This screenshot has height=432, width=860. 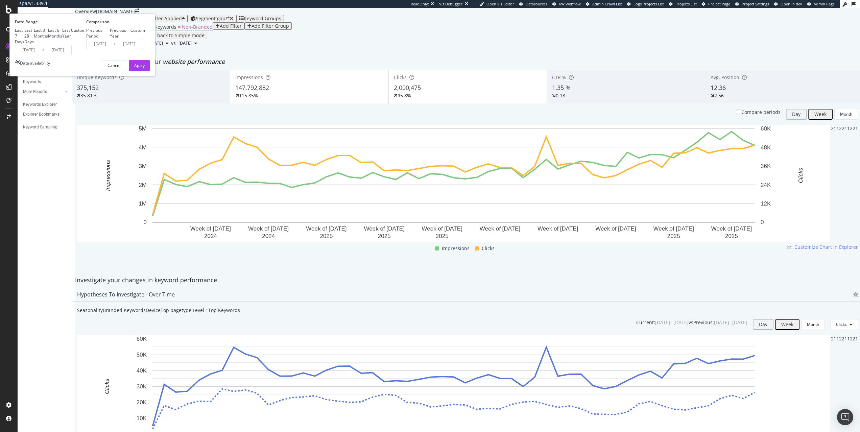 What do you see at coordinates (701, 322) in the screenshot?
I see `div: vs Previous :` at bounding box center [701, 322].